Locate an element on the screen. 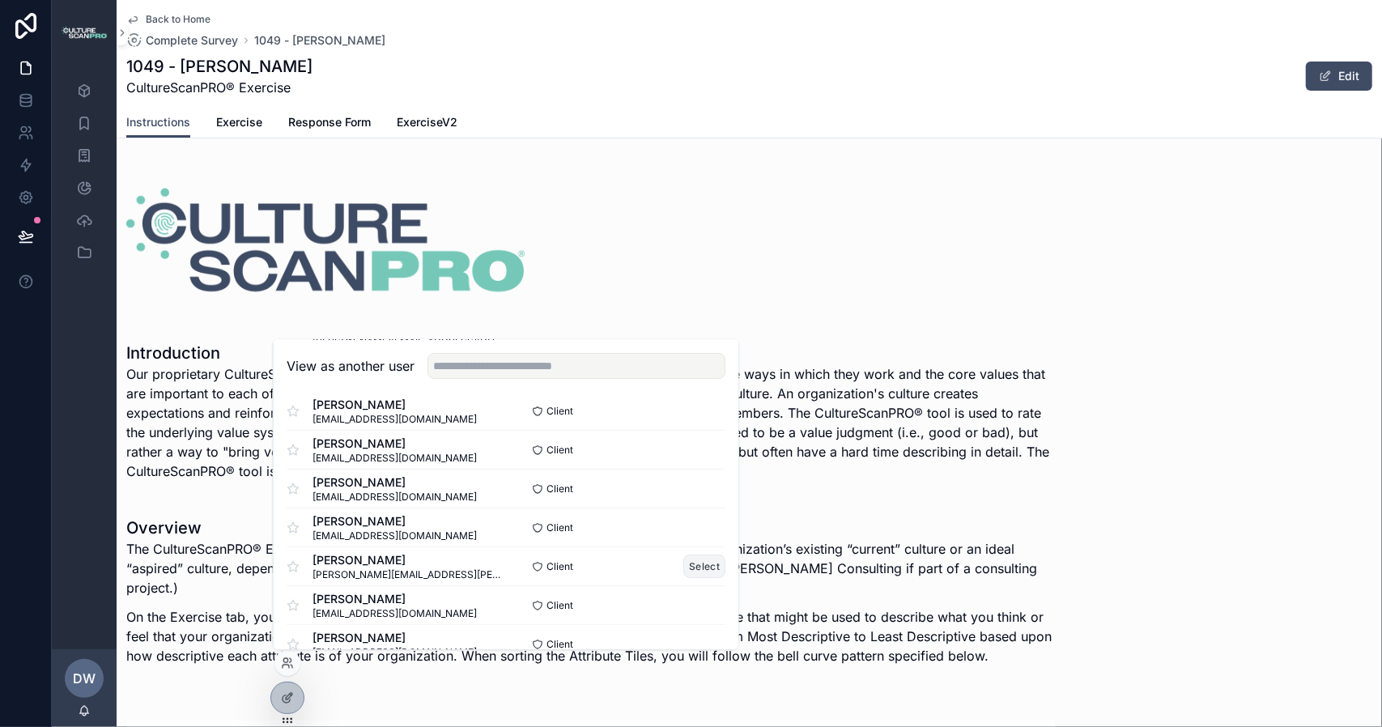 This screenshot has width=1382, height=727. a: Response Form is located at coordinates (329, 124).